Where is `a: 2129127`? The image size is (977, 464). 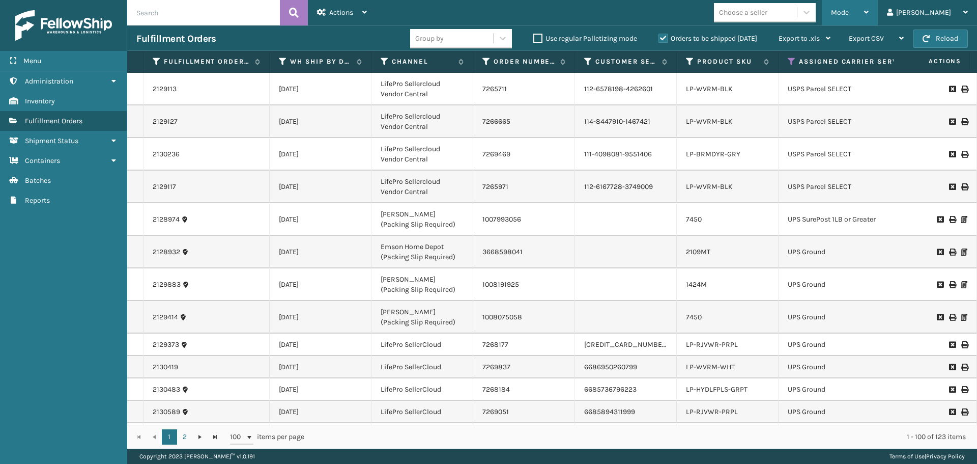
a: 2129127 is located at coordinates (165, 122).